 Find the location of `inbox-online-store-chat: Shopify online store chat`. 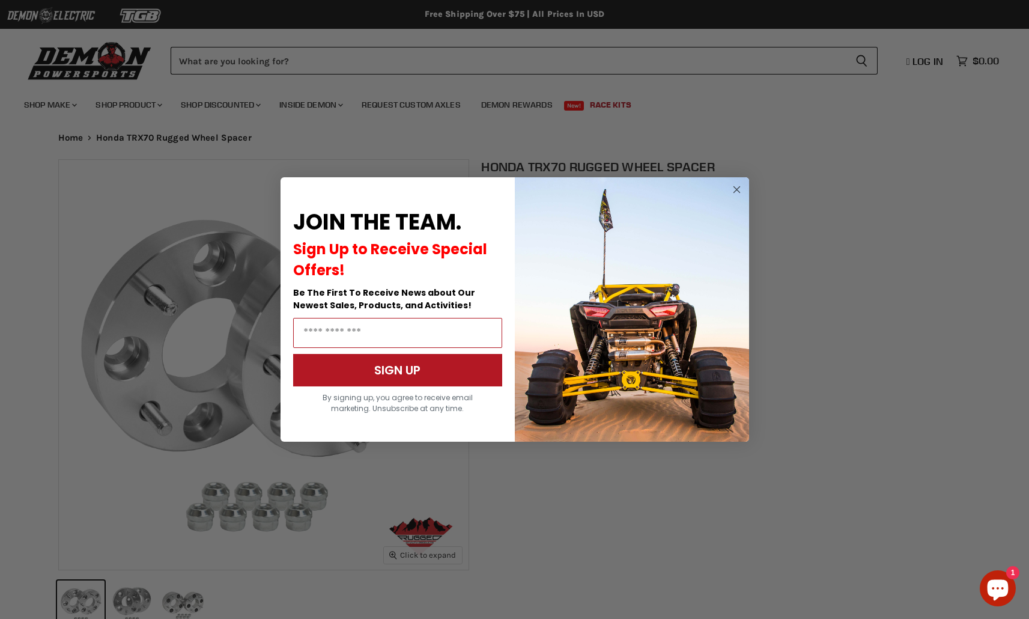

inbox-online-store-chat: Shopify online store chat is located at coordinates (998, 589).